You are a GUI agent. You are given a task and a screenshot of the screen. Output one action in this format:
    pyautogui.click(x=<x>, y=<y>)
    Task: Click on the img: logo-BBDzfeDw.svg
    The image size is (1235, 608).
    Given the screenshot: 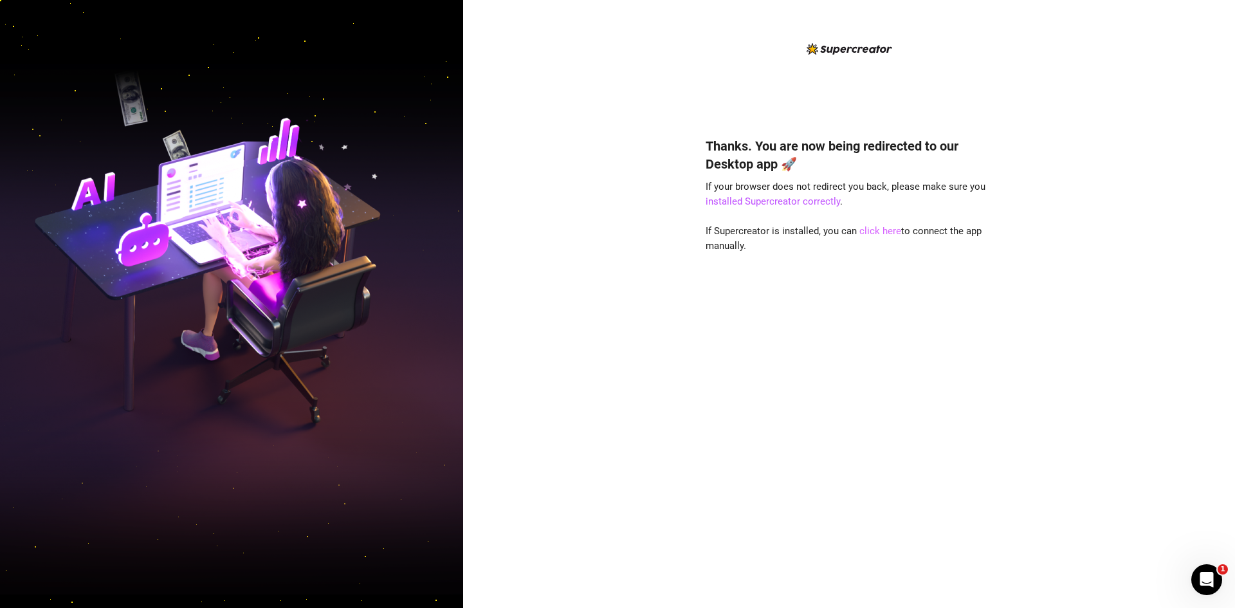 What is the action you would take?
    pyautogui.click(x=849, y=49)
    